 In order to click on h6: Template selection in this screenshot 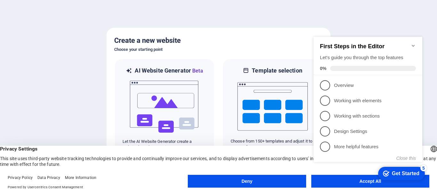, I will do `click(277, 71)`.